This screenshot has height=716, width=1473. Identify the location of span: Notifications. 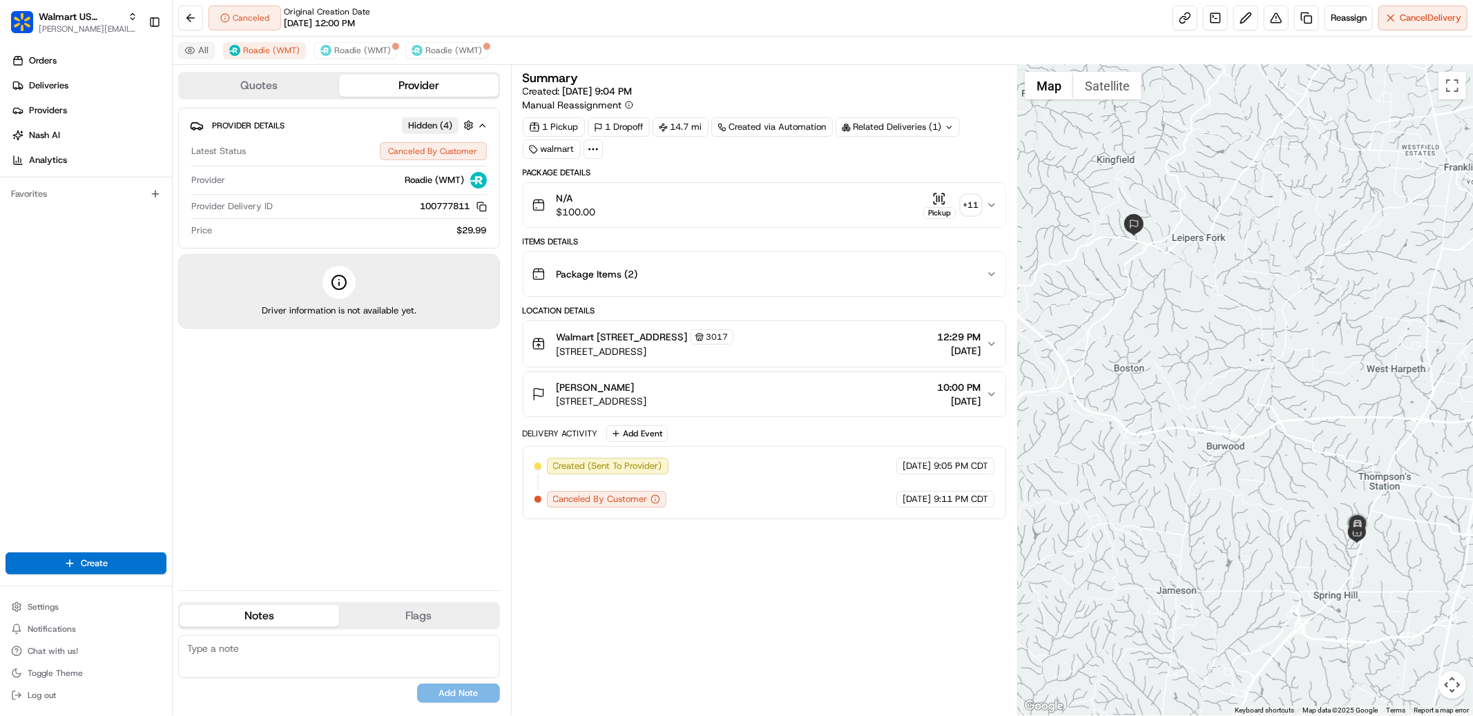
(52, 629).